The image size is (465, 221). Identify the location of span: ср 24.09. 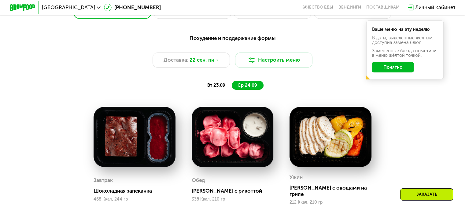
(247, 85).